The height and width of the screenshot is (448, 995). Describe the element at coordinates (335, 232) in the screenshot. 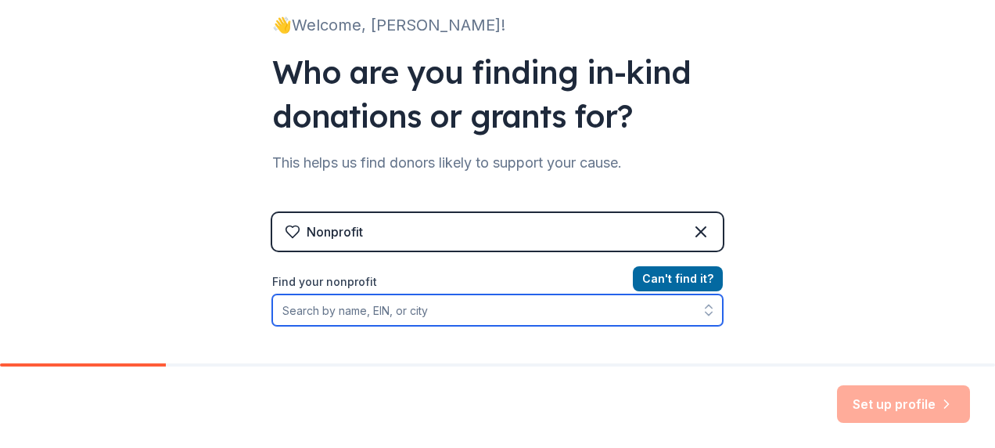

I see `div: Nonprofit` at that location.